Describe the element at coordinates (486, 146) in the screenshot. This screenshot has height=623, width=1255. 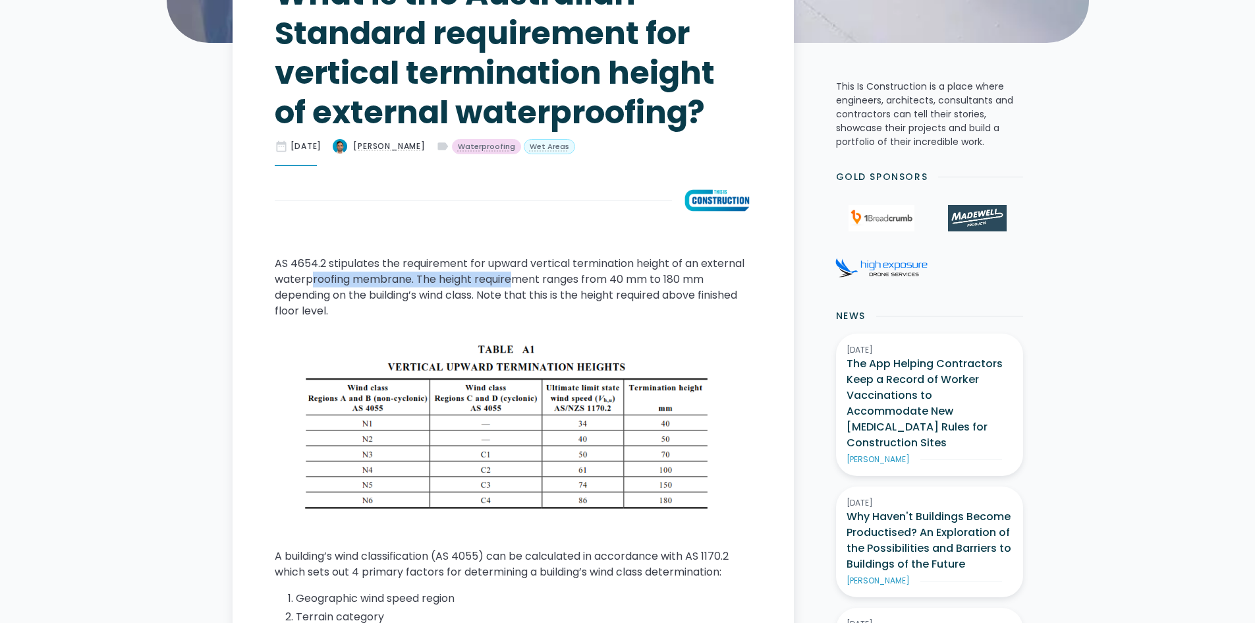
I see `div: Waterproofing` at that location.